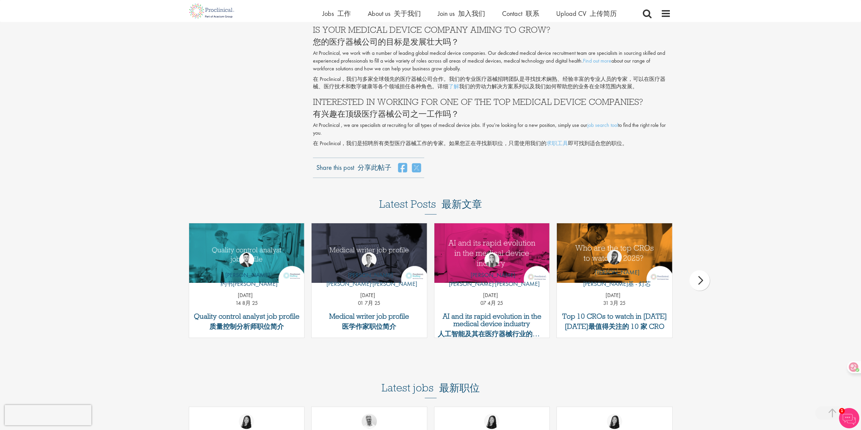 This screenshot has height=430, width=861. What do you see at coordinates (247, 326) in the screenshot?
I see `font: 质量控制分析师职位简介` at bounding box center [247, 326].